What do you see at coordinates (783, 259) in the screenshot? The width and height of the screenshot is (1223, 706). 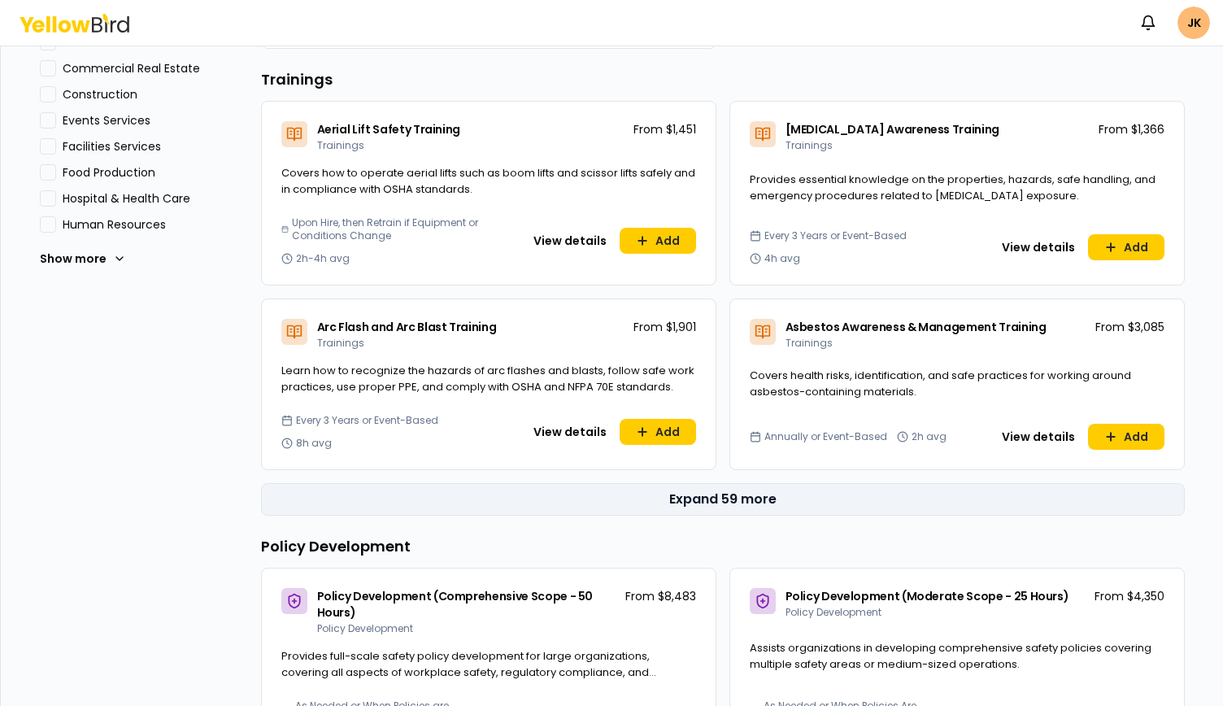 I see `span: 4h avg` at bounding box center [783, 259].